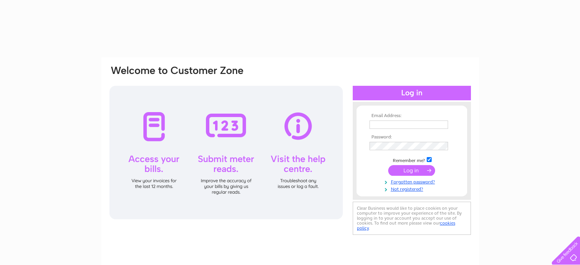 The image size is (580, 265). What do you see at coordinates (412, 188) in the screenshot?
I see `a: Not registered?` at bounding box center [412, 188].